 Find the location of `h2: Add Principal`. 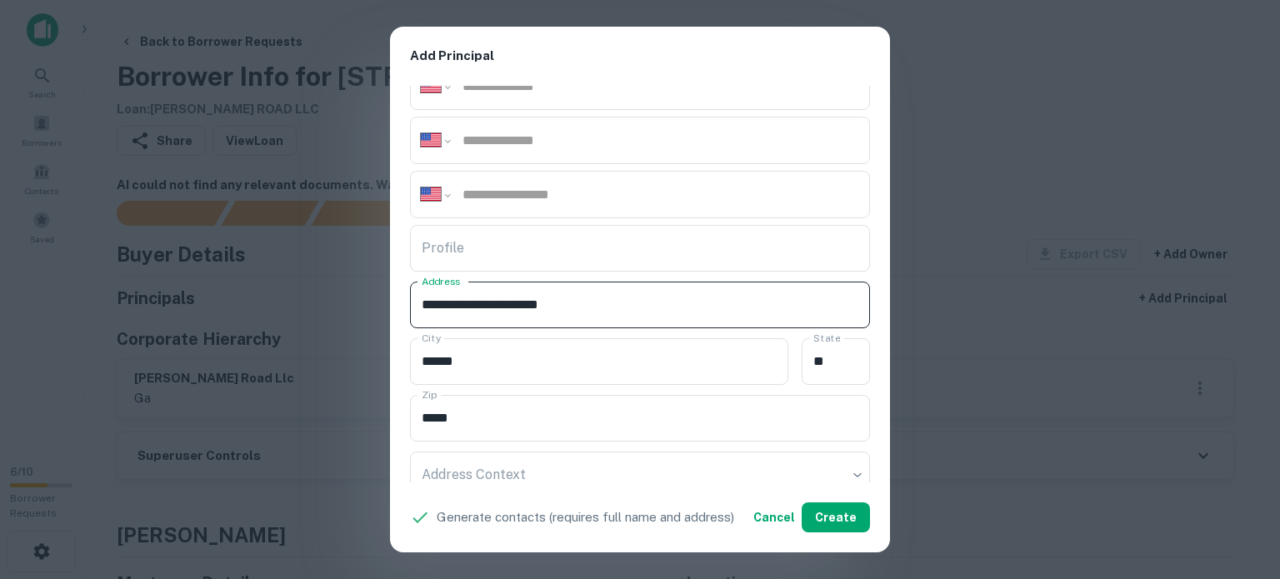

h2: Add Principal is located at coordinates (640, 56).